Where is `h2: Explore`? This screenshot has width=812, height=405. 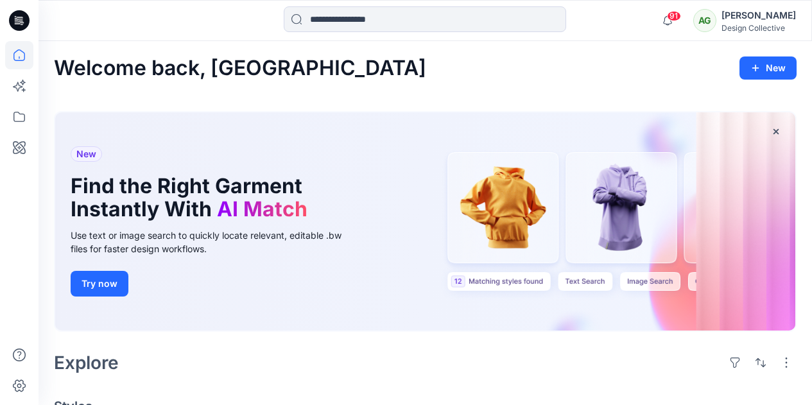
h2: Explore is located at coordinates (86, 362).